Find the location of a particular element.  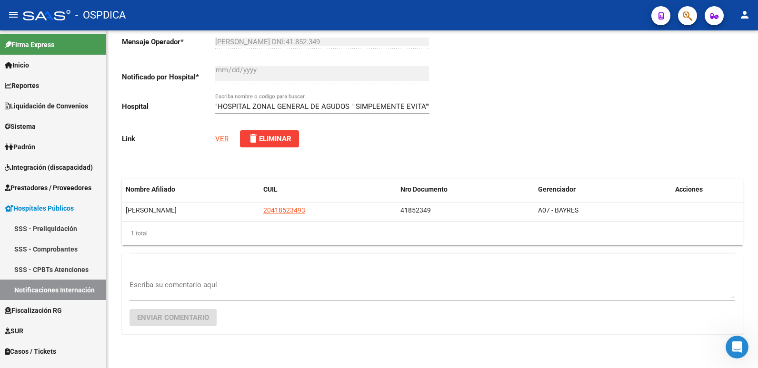

mat-icon: menu is located at coordinates (13, 15).